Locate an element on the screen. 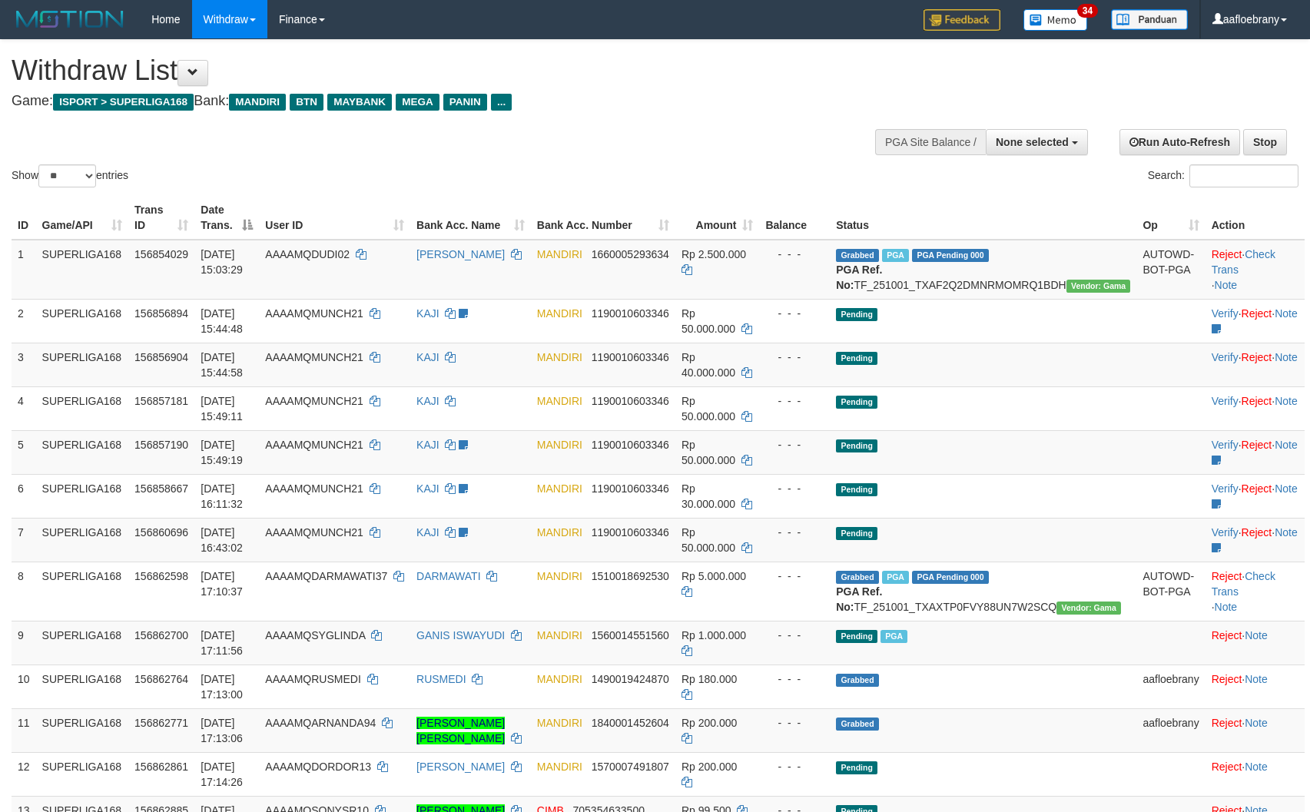 The width and height of the screenshot is (1310, 812). th: Action is located at coordinates (1255, 217).